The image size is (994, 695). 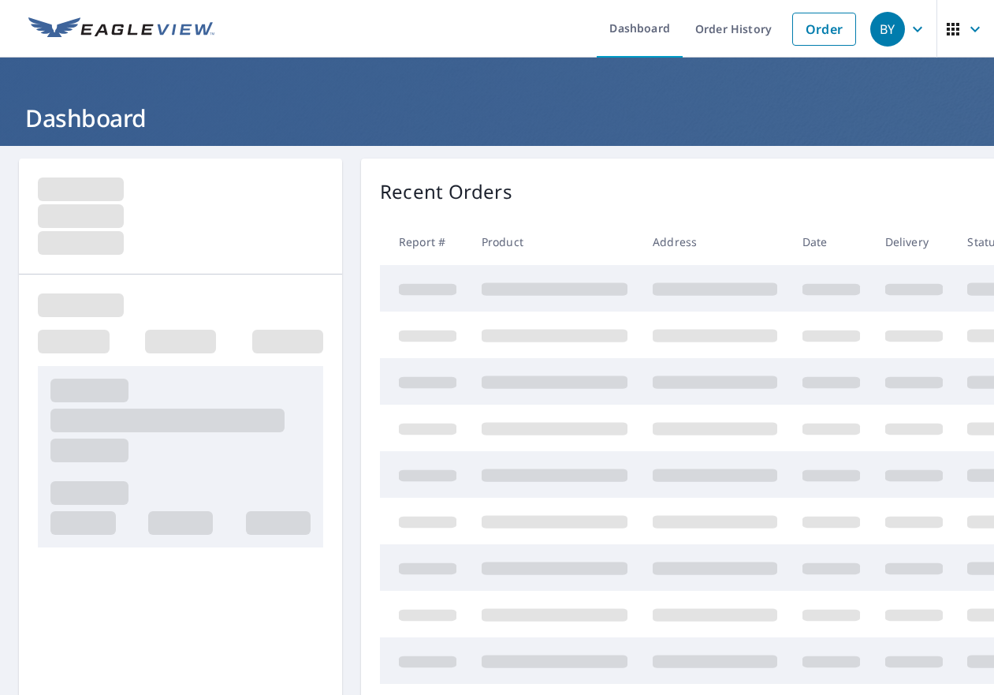 What do you see at coordinates (914, 241) in the screenshot?
I see `th: Delivery` at bounding box center [914, 241].